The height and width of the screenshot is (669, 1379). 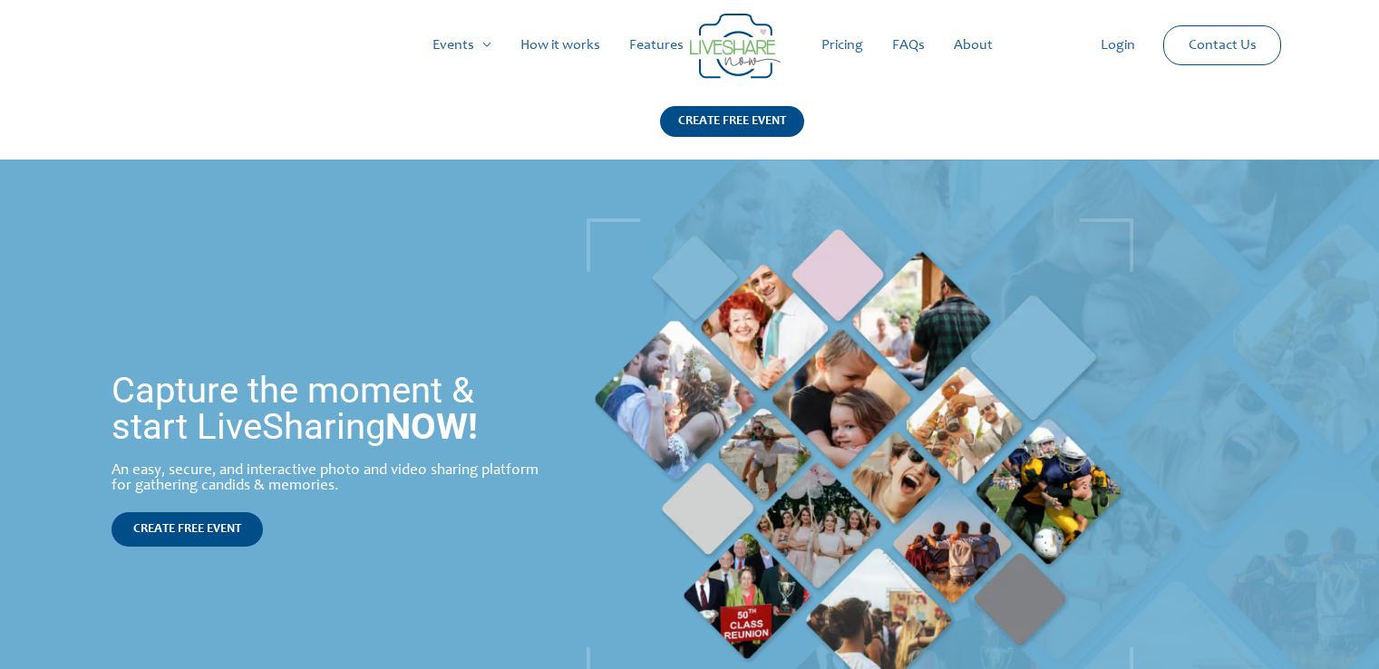 I want to click on span: CREATE FREE EVENT, so click(x=187, y=530).